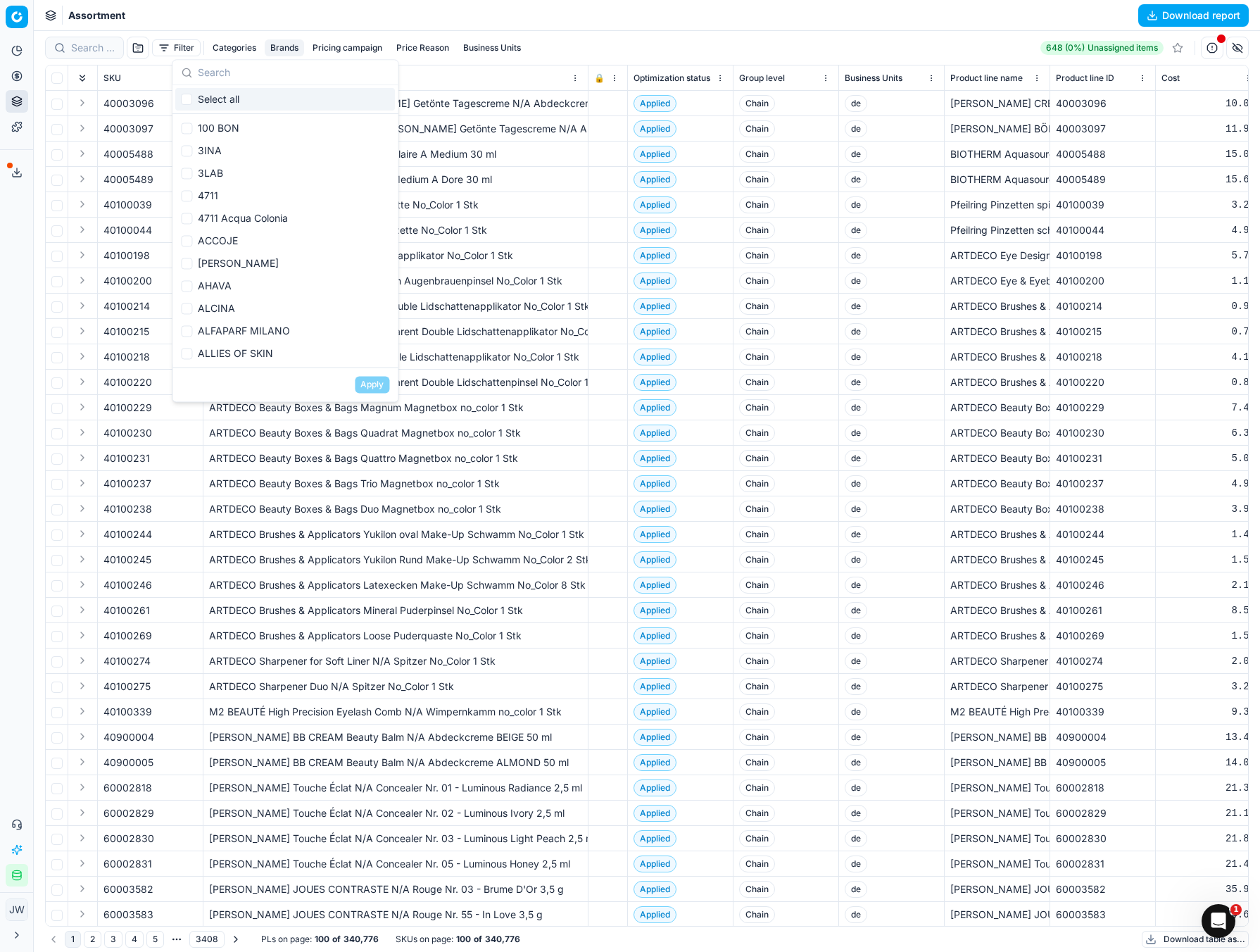  Describe the element at coordinates (1208, 306) in the screenshot. I see `div: 0.98` at that location.